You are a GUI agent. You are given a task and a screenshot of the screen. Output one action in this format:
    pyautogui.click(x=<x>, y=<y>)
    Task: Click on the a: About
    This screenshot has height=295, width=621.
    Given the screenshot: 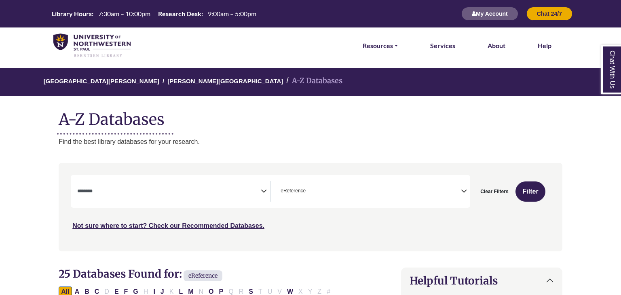 What is the action you would take?
    pyautogui.click(x=496, y=46)
    